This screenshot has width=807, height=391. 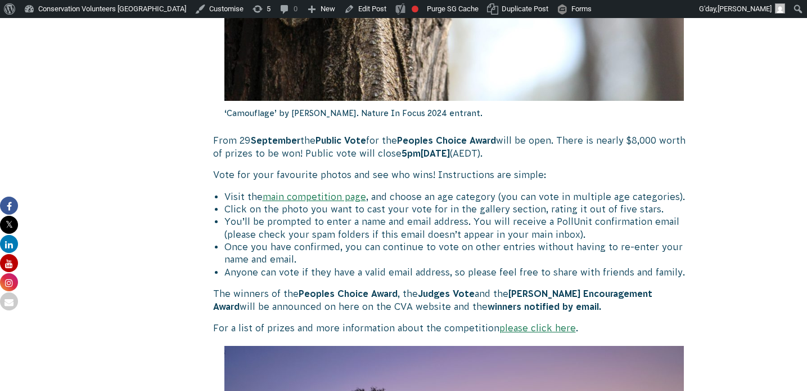 What do you see at coordinates (276, 140) in the screenshot?
I see `strong: September` at bounding box center [276, 140].